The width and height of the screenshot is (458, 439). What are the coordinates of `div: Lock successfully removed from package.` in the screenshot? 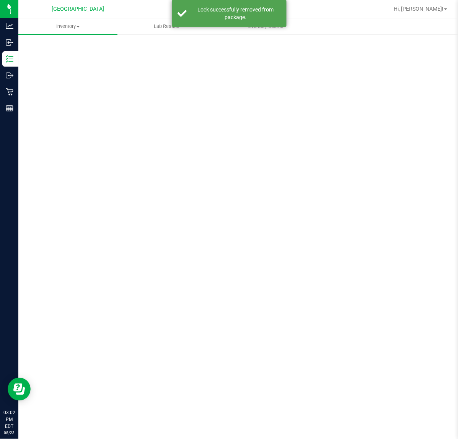 It's located at (236, 13).